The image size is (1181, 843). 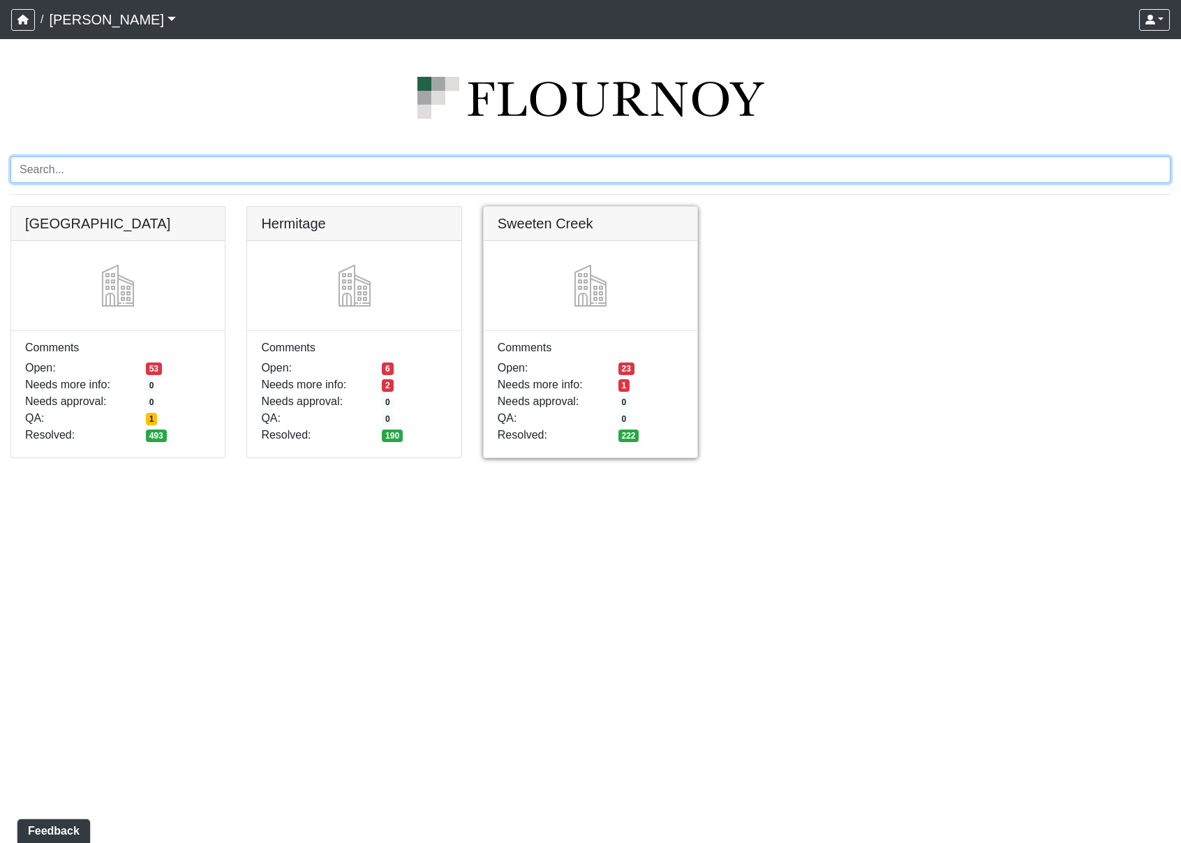 What do you see at coordinates (43, 16) in the screenshot?
I see `button: Feedback` at bounding box center [43, 16].